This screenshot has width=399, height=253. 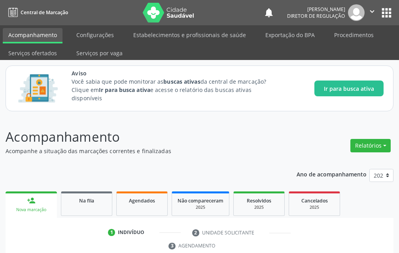 What do you see at coordinates (331, 174) in the screenshot?
I see `p: Ano de acompanhamento` at bounding box center [331, 174].